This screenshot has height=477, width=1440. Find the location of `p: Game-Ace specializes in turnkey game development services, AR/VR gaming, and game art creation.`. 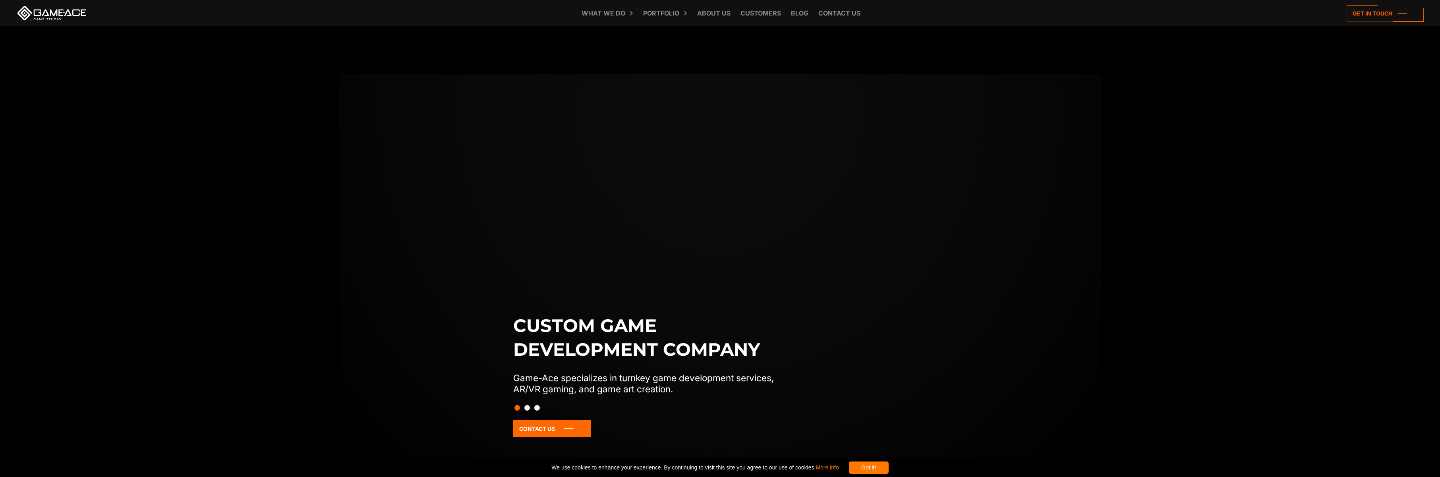

p: Game-Ace specializes in turnkey game development services, AR/VR gaming, and game art creation. is located at coordinates (652, 383).